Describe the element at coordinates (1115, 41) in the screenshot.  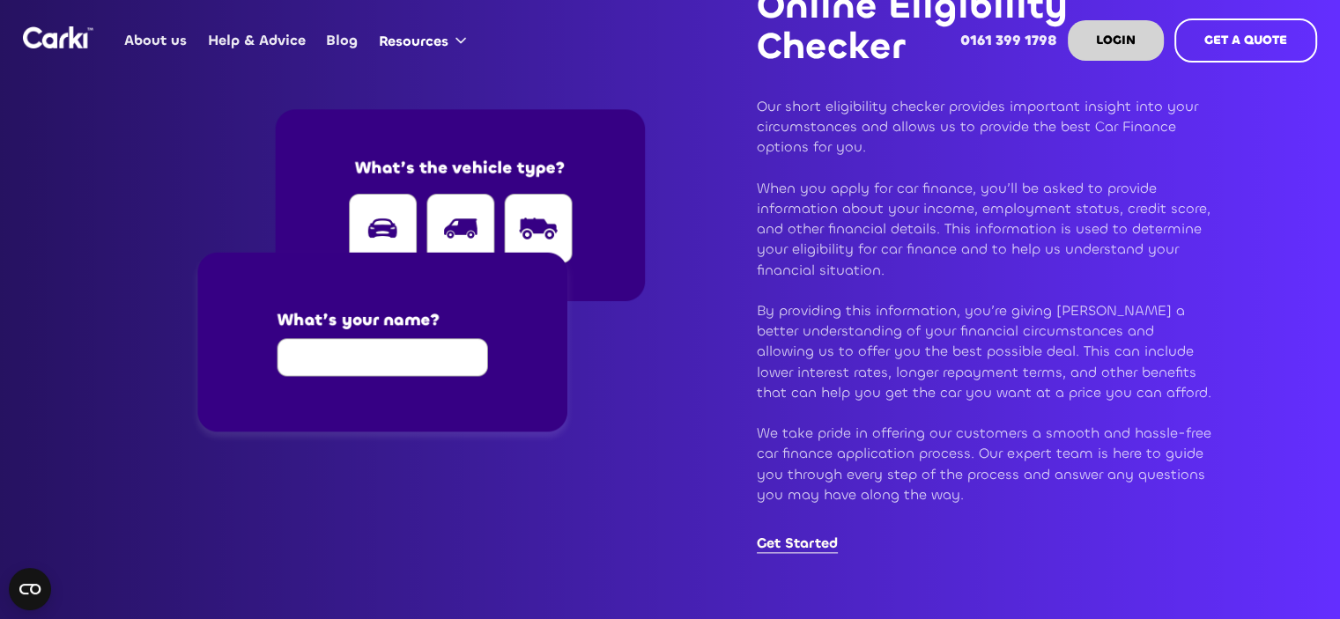
I see `a: LOGIN` at that location.